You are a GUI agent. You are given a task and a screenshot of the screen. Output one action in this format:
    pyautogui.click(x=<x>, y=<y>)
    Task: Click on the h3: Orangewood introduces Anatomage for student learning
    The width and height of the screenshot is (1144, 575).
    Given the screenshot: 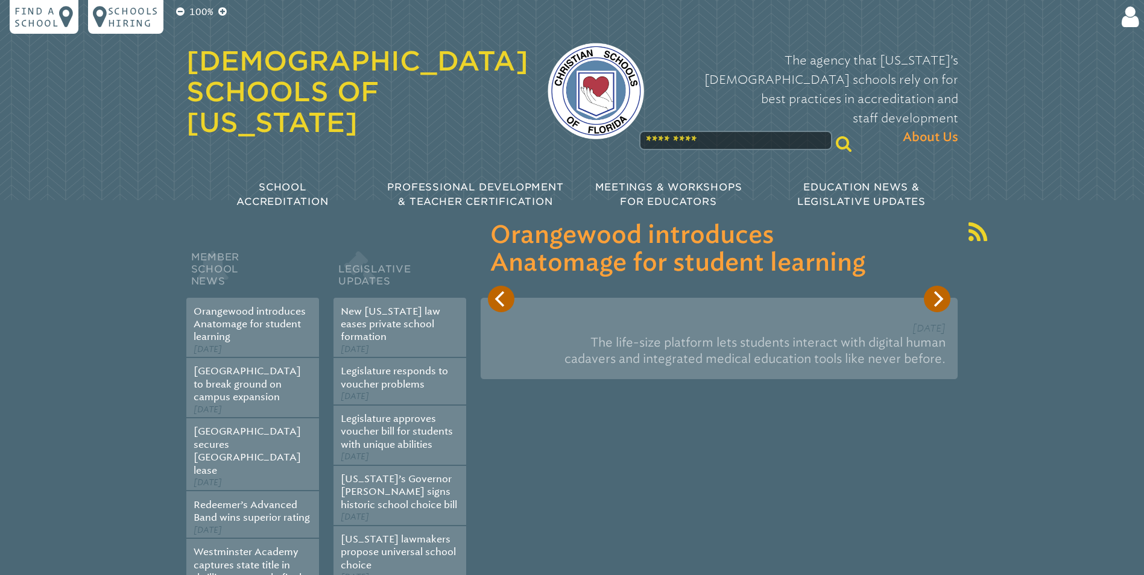 What is the action you would take?
    pyautogui.click(x=719, y=250)
    